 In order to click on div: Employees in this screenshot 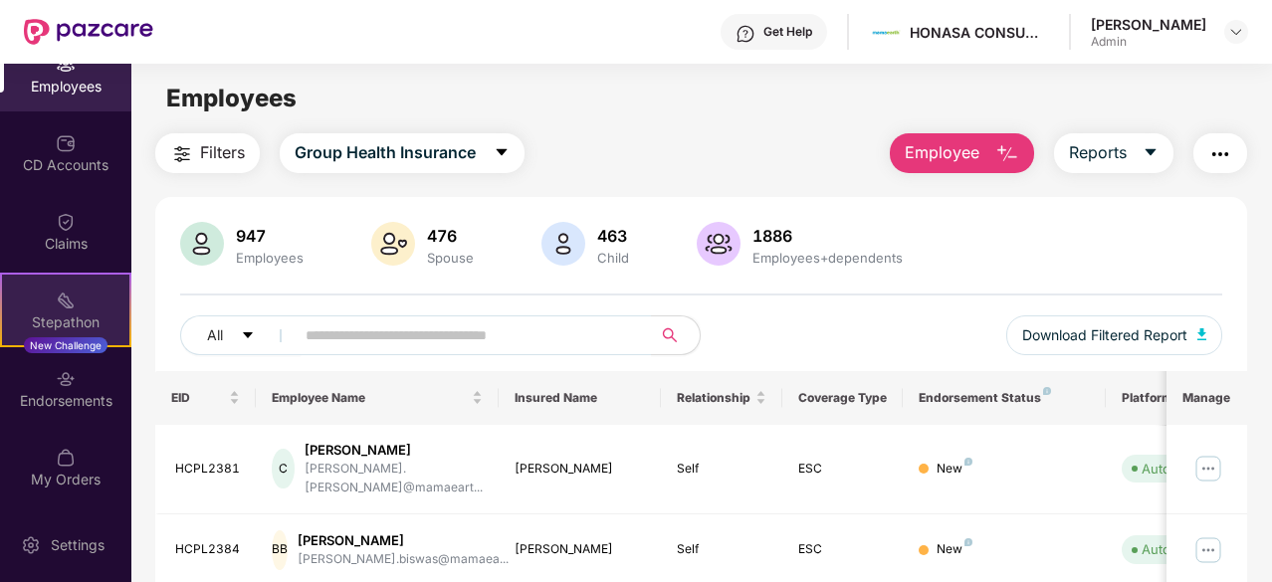, I will do `click(270, 258)`.